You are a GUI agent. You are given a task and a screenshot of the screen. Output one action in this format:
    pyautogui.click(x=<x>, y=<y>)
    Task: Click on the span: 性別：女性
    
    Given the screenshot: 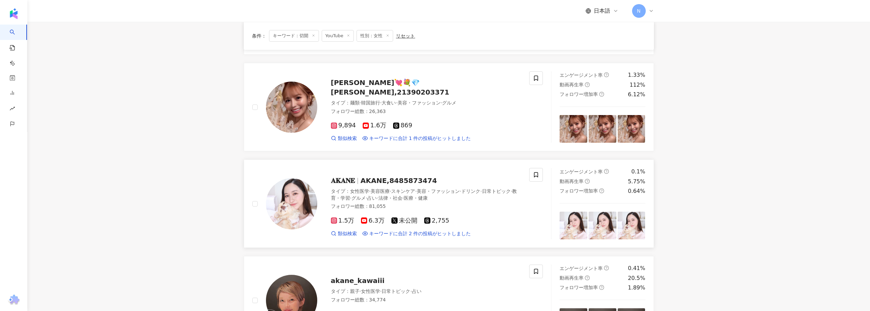 What is the action you would take?
    pyautogui.click(x=375, y=36)
    